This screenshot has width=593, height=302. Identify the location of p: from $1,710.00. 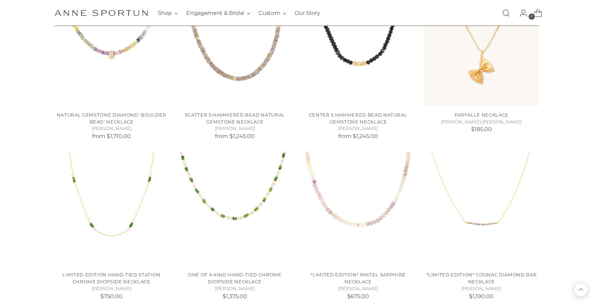
(111, 136).